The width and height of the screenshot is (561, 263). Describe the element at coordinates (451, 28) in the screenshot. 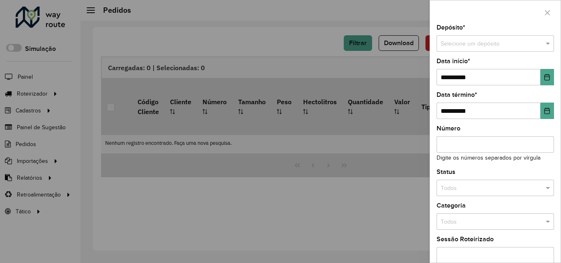

I see `label: Depósito` at that location.